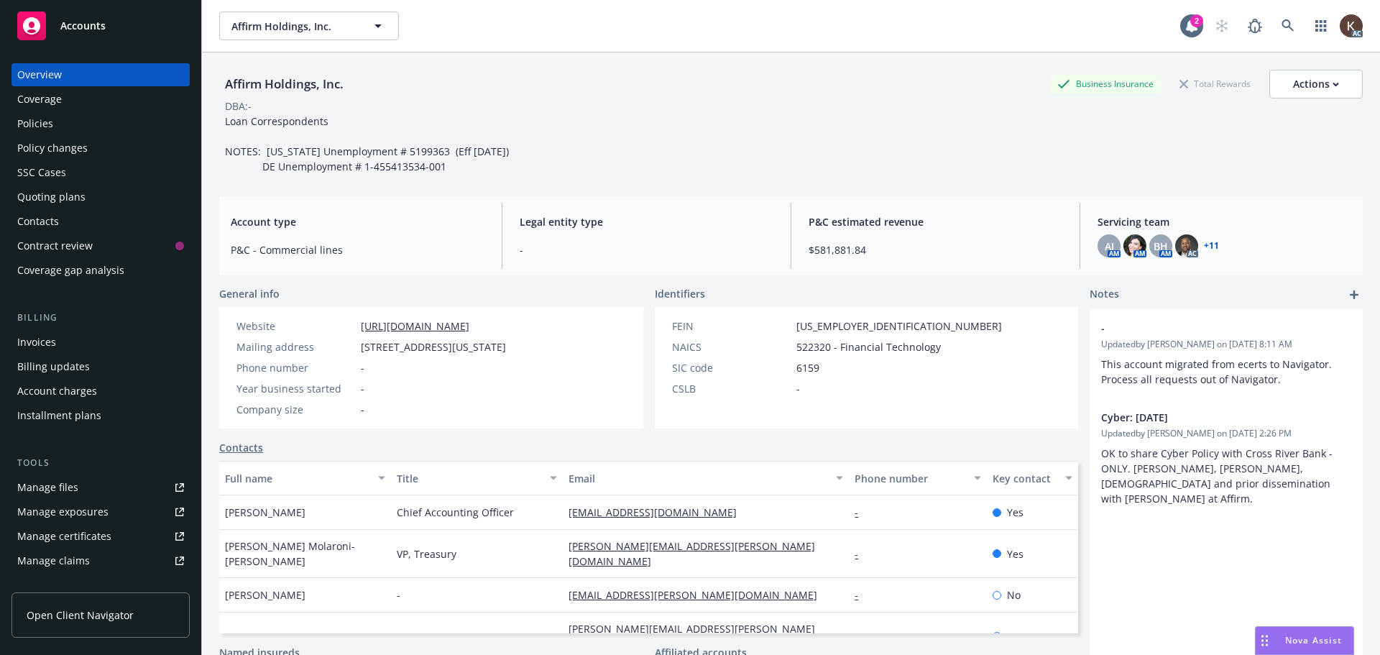  I want to click on div: Tools, so click(101, 463).